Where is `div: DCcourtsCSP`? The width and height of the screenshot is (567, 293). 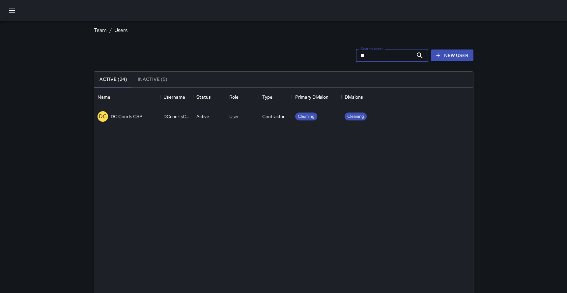 div: DCcourtsCSP is located at coordinates (177, 116).